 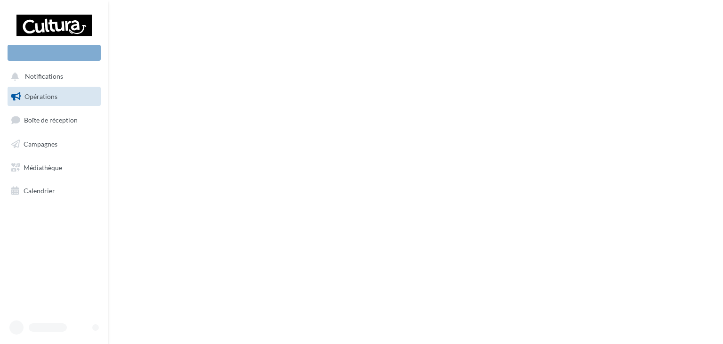 I want to click on span: Boîte de réception, so click(x=51, y=120).